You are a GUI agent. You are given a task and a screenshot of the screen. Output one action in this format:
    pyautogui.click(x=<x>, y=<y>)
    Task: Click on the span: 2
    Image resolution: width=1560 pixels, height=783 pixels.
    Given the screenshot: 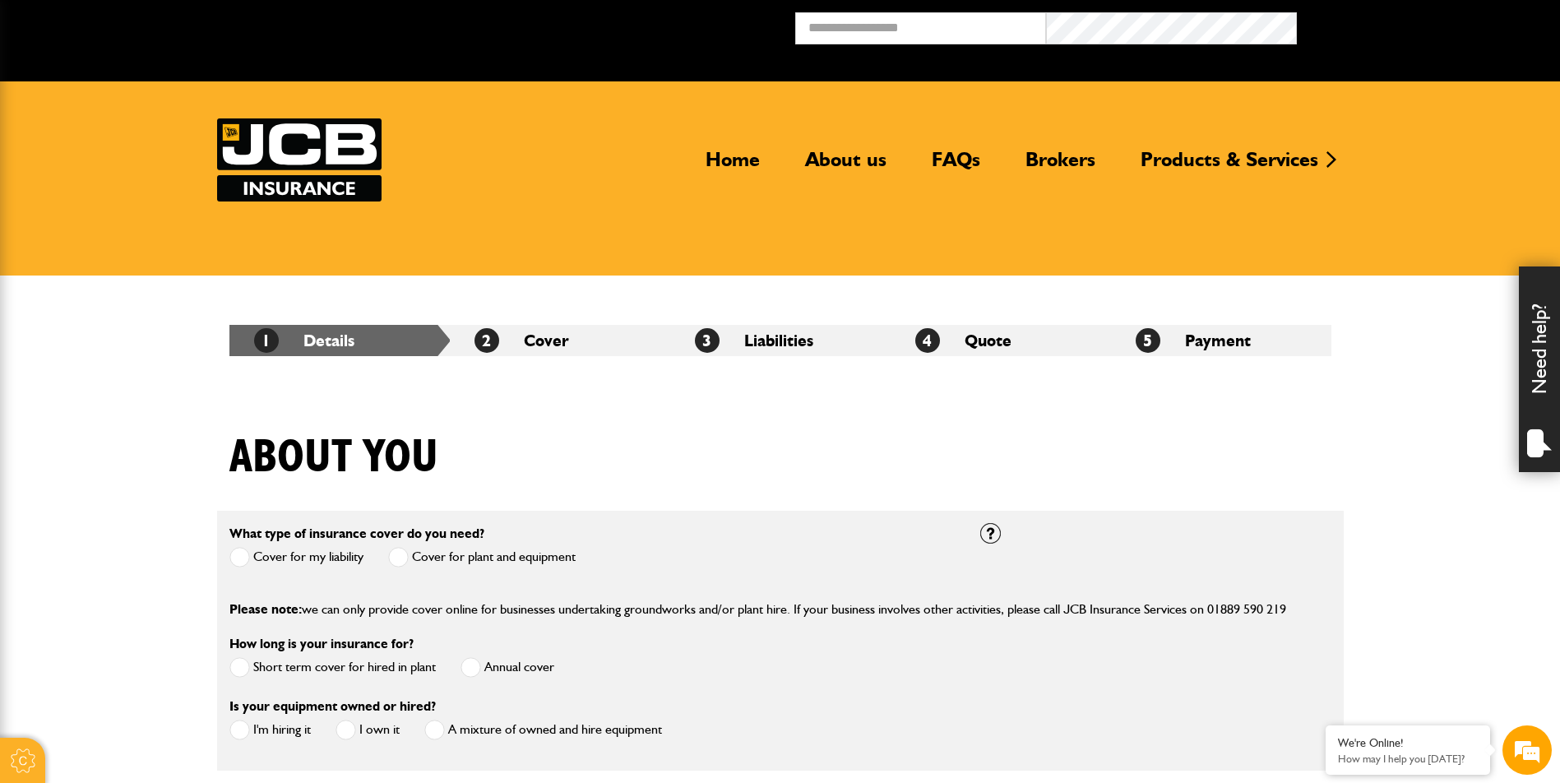 What is the action you would take?
    pyautogui.click(x=487, y=340)
    